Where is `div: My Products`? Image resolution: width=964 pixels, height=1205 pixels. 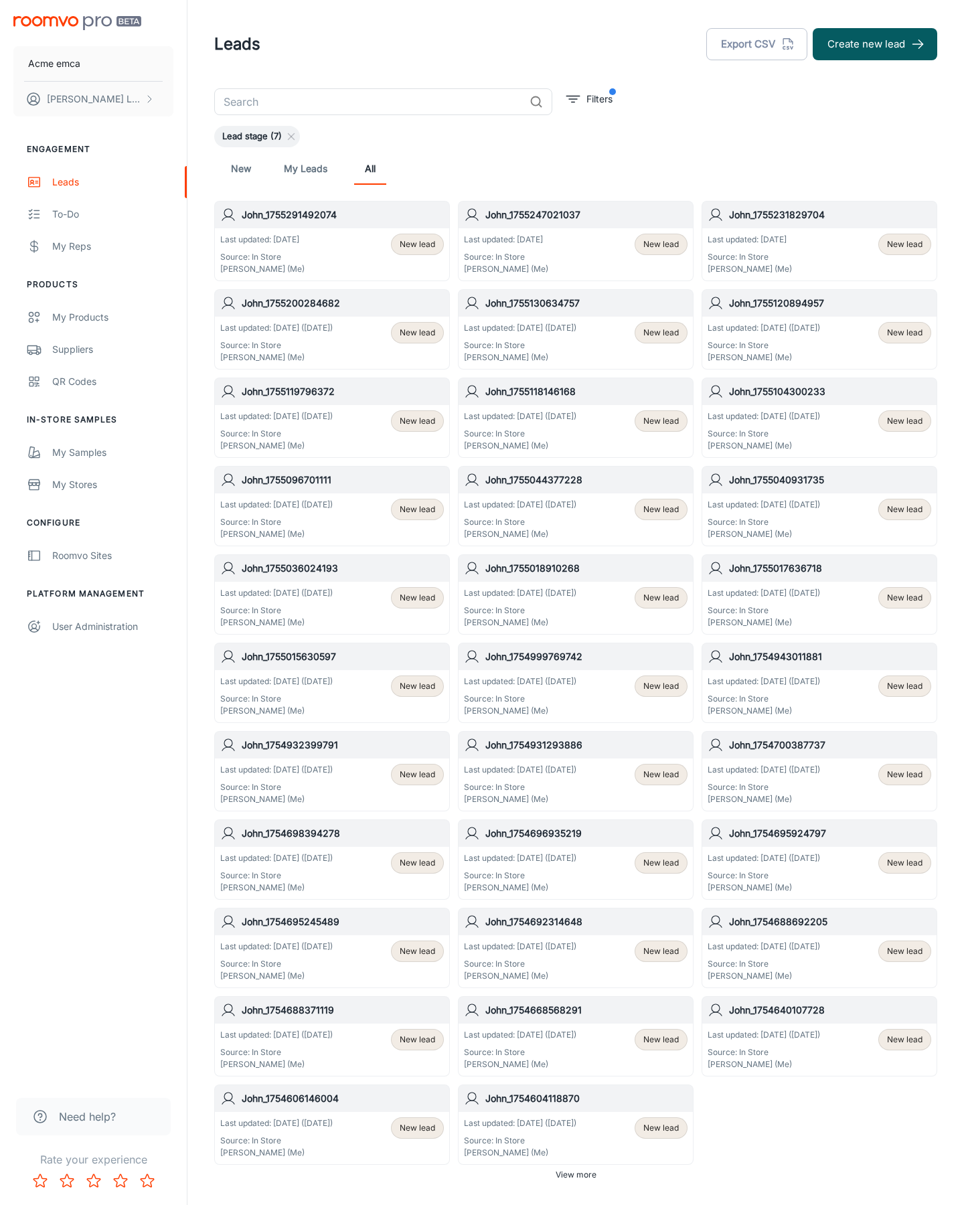 div: My Products is located at coordinates (113, 317).